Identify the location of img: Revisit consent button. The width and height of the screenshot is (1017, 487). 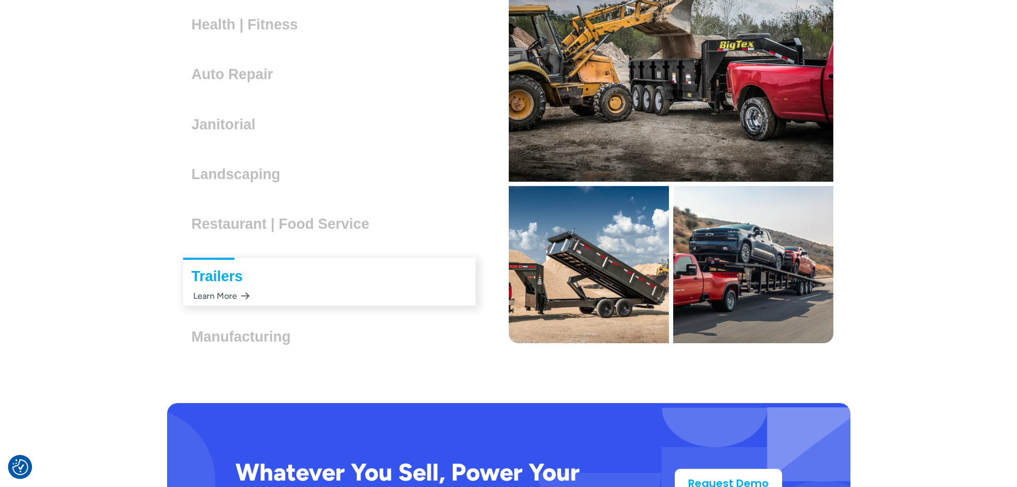
(20, 467).